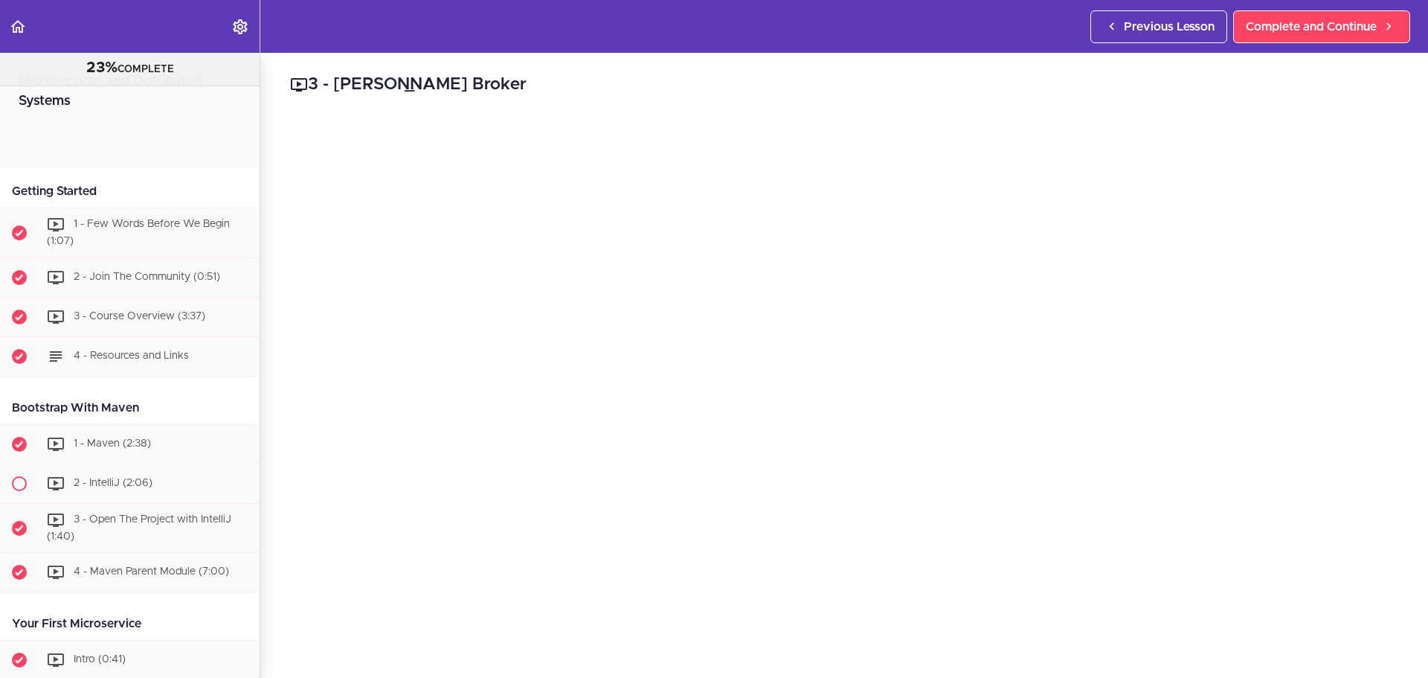 Image resolution: width=1428 pixels, height=678 pixels. I want to click on span: 4 - Resources and Links, so click(131, 356).